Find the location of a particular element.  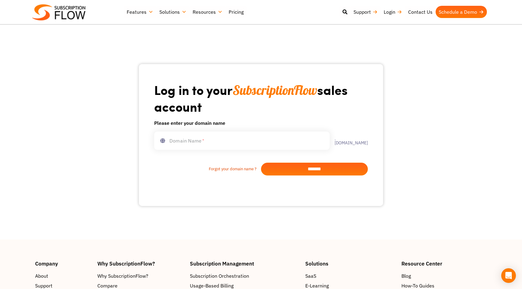

h1: Log in to your sales account is located at coordinates (261, 98).